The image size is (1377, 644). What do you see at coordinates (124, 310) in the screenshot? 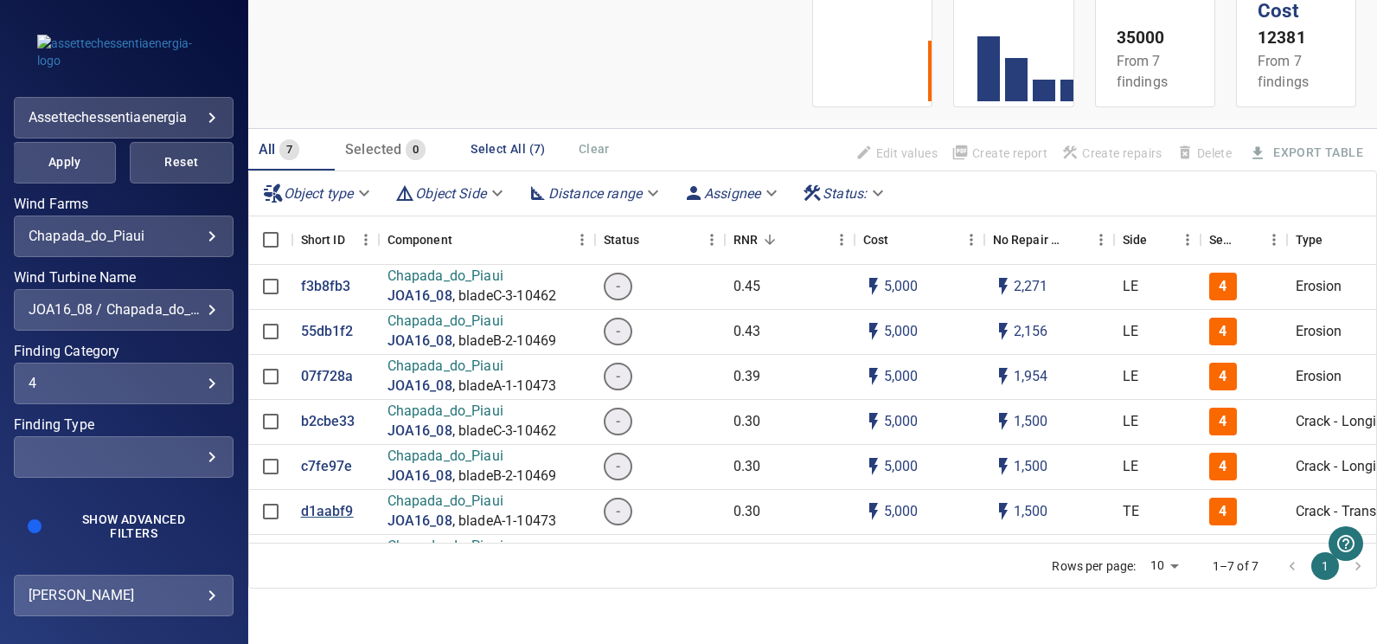
I see `div: Wind Turbine Name` at bounding box center [124, 310].